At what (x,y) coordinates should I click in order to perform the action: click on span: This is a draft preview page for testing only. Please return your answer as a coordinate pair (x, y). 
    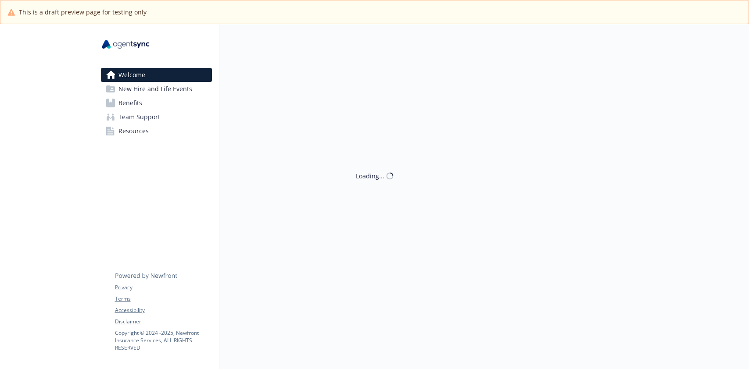
    Looking at the image, I should click on (82, 12).